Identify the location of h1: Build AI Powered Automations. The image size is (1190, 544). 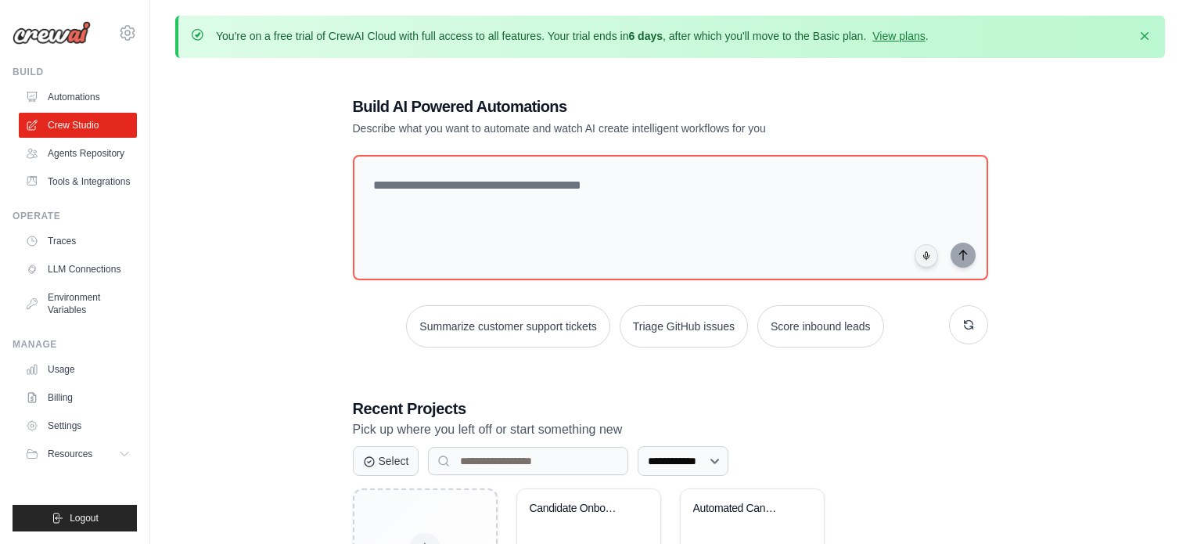
(616, 106).